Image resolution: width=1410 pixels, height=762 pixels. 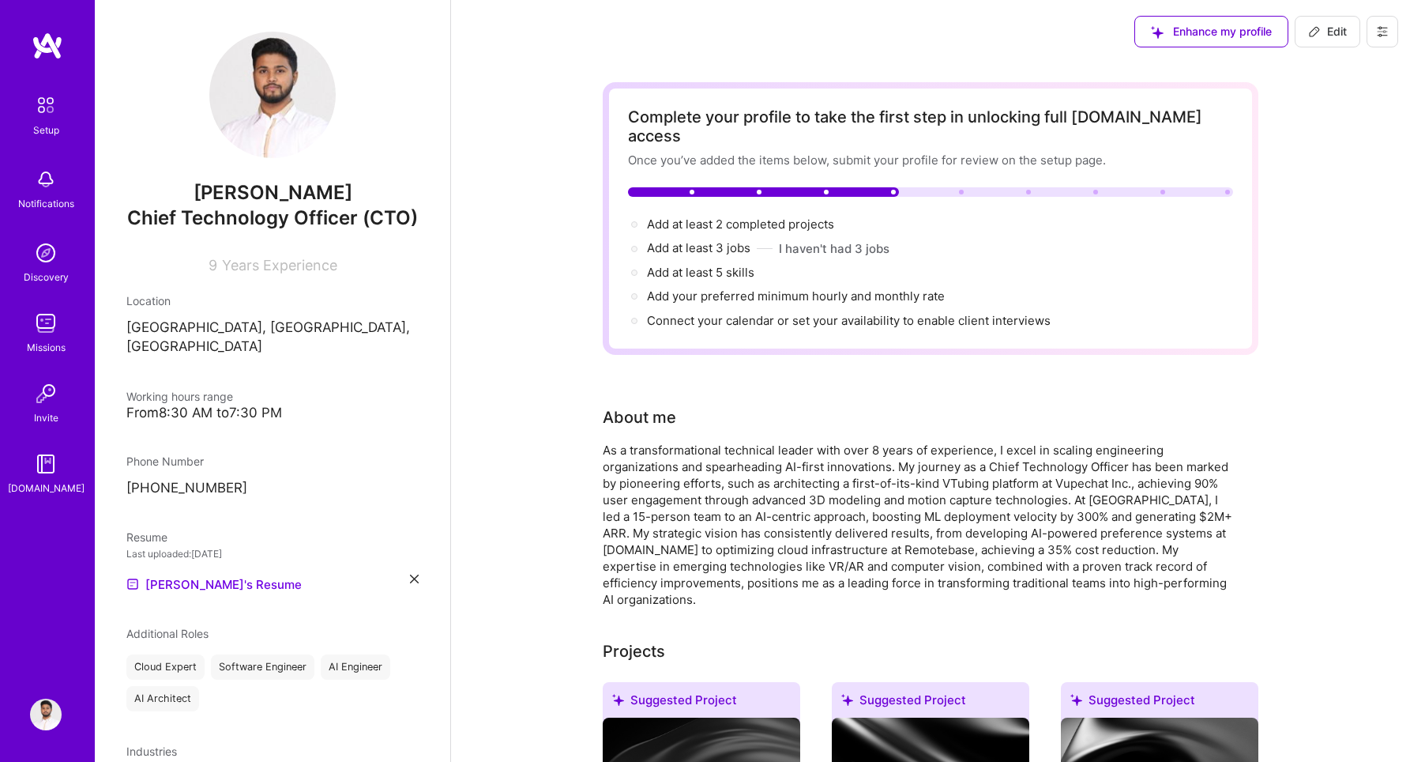 I want to click on div: Setup, so click(x=46, y=130).